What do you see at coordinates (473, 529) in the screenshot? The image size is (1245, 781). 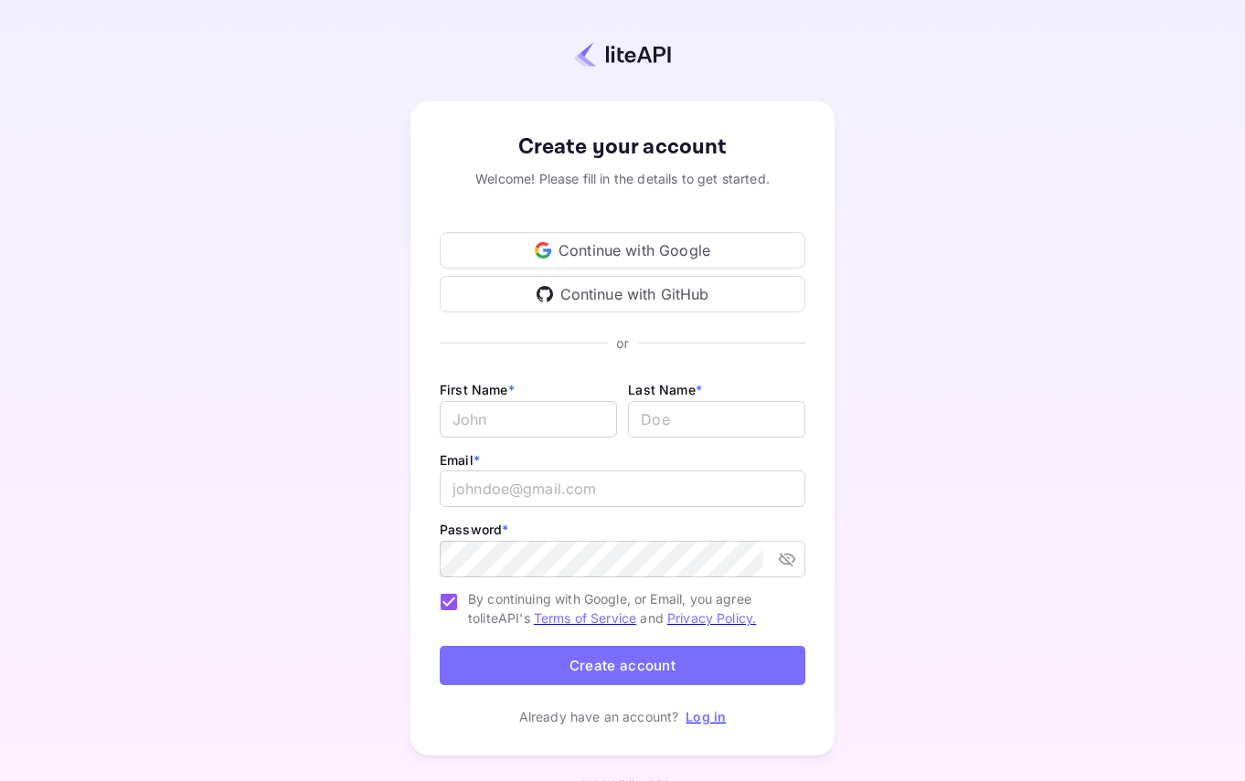 I see `label: Password` at bounding box center [473, 529].